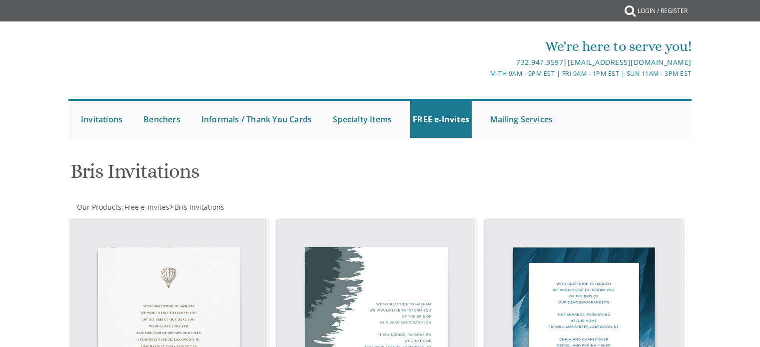  Describe the element at coordinates (484, 46) in the screenshot. I see `div: We're here to serve you!` at that location.